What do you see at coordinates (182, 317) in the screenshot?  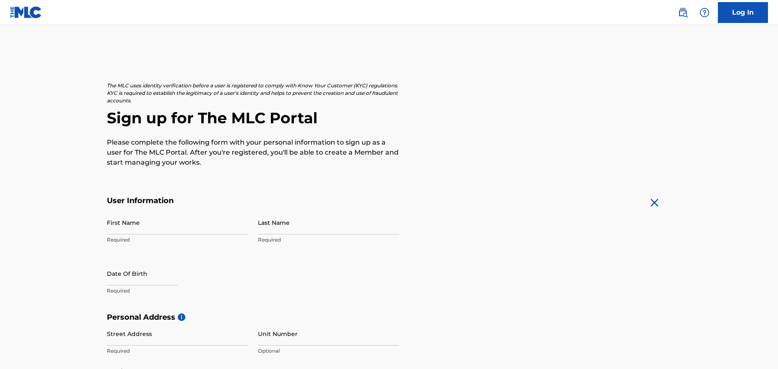 I see `span: i` at bounding box center [182, 317].